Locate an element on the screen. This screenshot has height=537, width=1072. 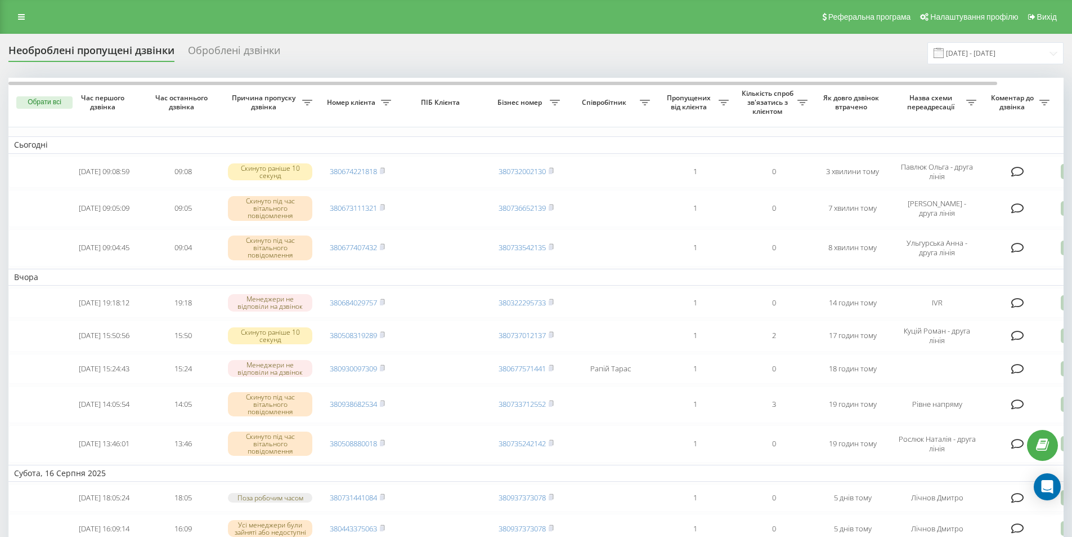
span: Причина пропуску дзвінка is located at coordinates (265, 102).